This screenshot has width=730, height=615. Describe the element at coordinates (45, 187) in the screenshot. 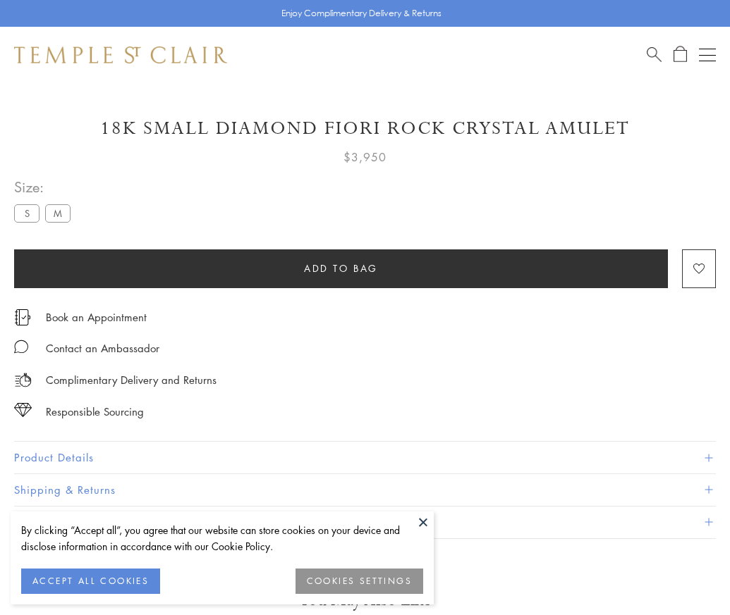

I see `span: Size:` at that location.